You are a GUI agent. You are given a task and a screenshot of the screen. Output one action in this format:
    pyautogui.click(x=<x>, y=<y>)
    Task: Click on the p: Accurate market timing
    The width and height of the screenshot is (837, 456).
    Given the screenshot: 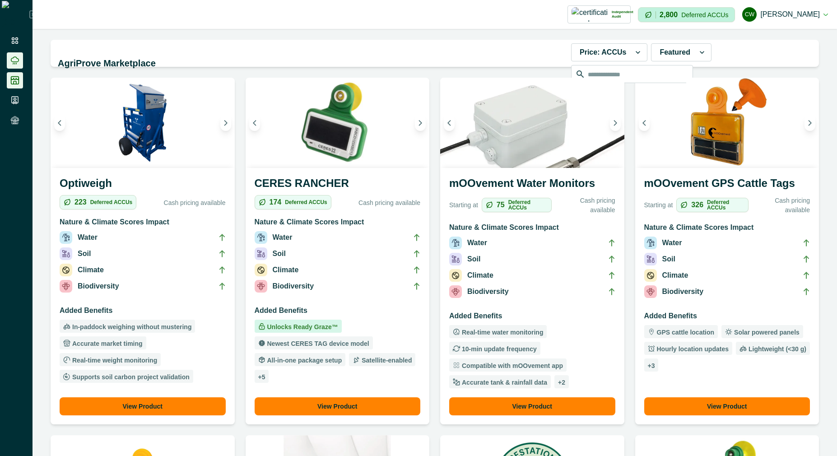 What is the action you would take?
    pyautogui.click(x=107, y=344)
    